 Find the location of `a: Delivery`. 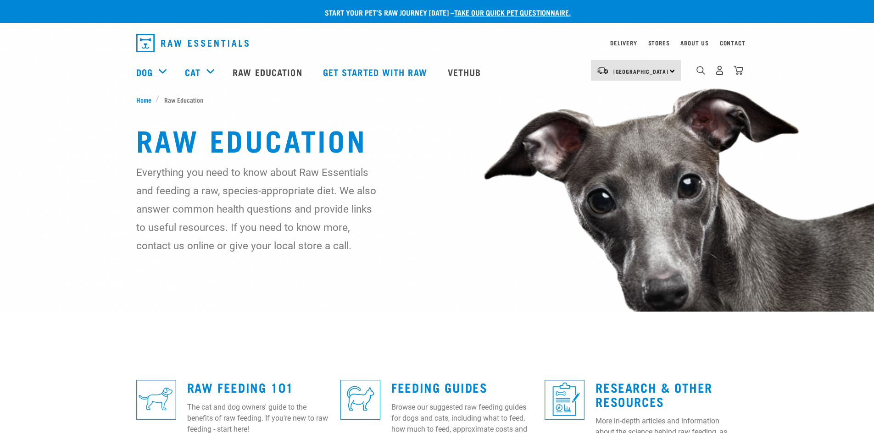

a: Delivery is located at coordinates (623, 43).